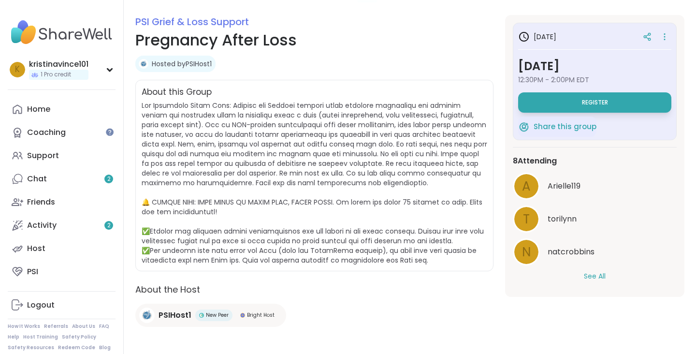  Describe the element at coordinates (594, 80) in the screenshot. I see `span: 12:30PM - 2:00PM EDT` at that location.